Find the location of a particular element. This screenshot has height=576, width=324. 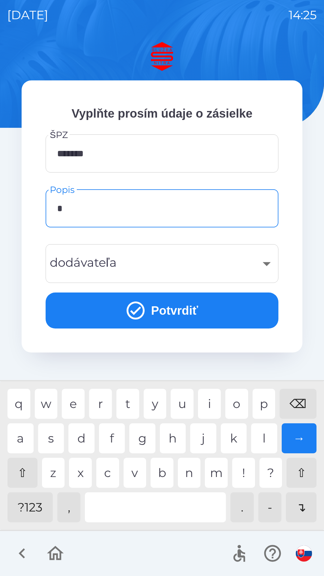

img: Logo is located at coordinates (162, 56).